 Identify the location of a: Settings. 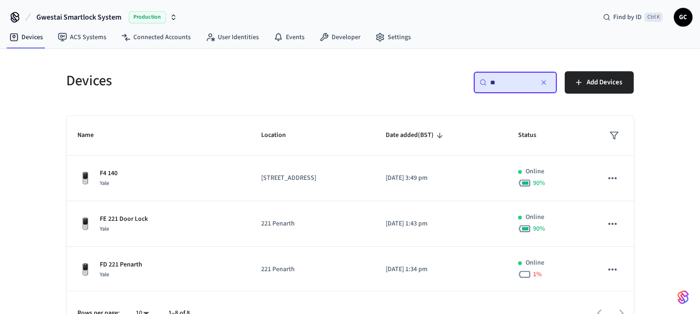
(393, 37).